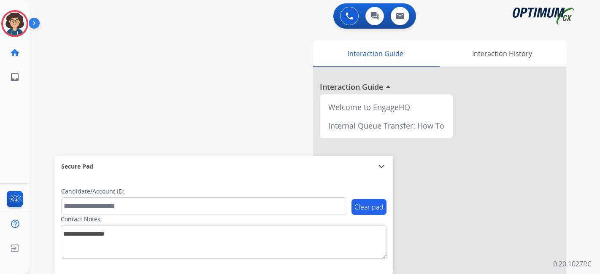  What do you see at coordinates (15, 77) in the screenshot?
I see `mat-icon: inbox` at bounding box center [15, 77].